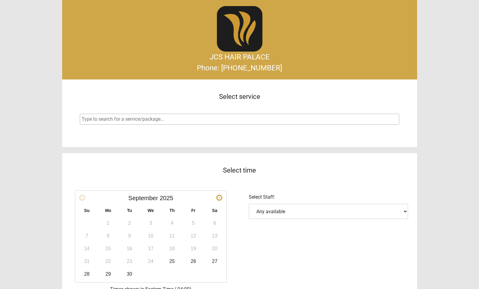 Image resolution: width=479 pixels, height=289 pixels. Describe the element at coordinates (172, 261) in the screenshot. I see `a: 25` at that location.